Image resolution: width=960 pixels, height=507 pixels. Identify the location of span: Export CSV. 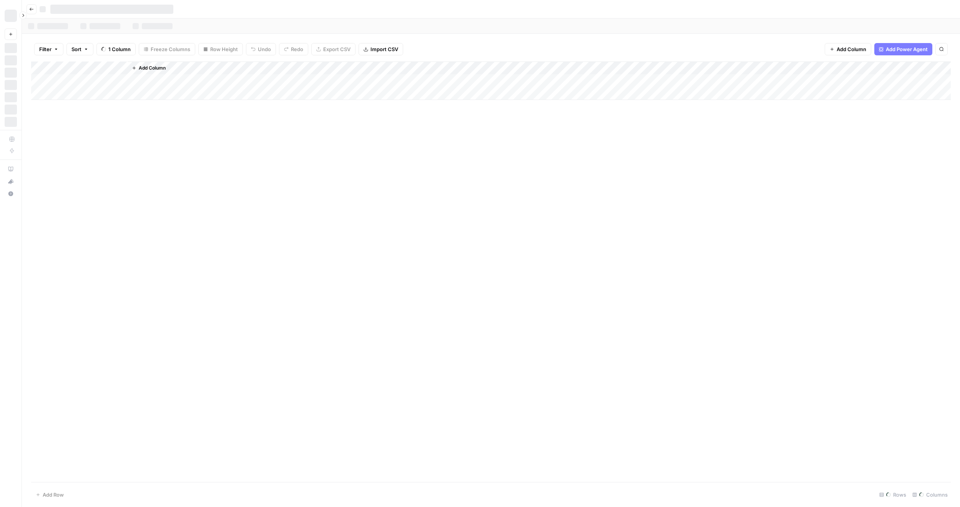
(337, 49).